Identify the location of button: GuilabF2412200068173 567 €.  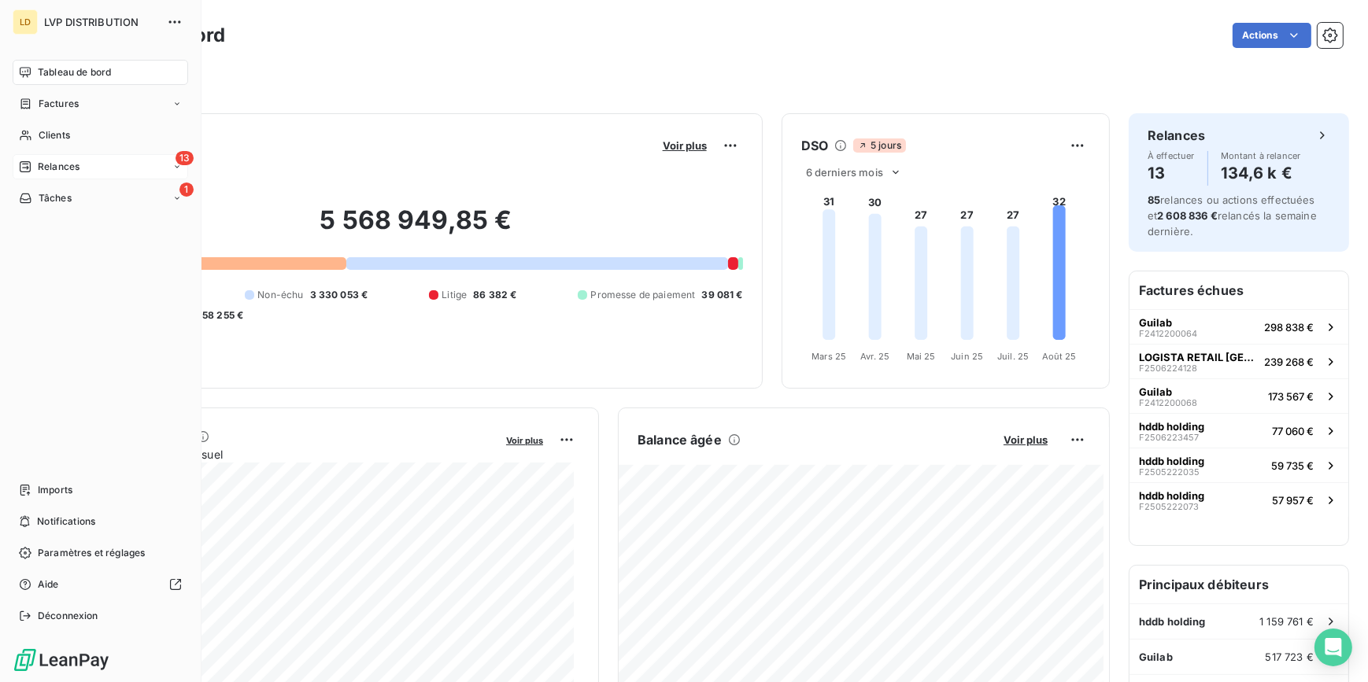
(1239, 396).